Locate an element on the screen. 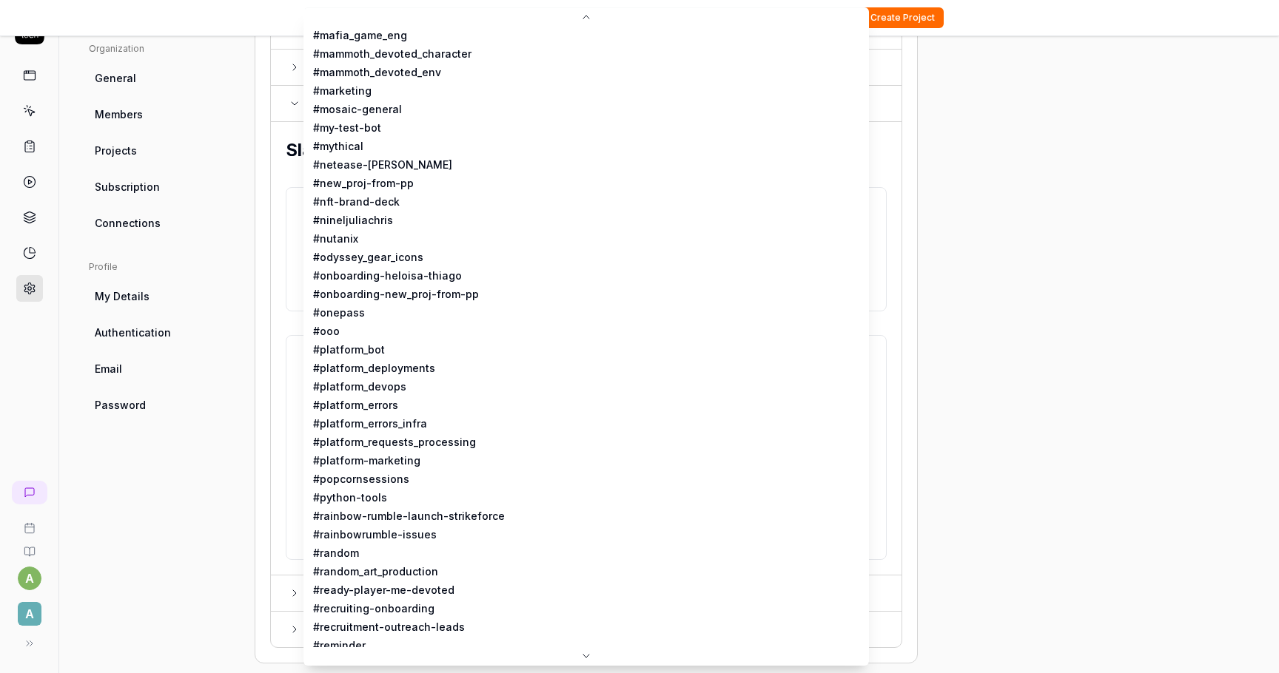 This screenshot has width=1279, height=673. span: # onboarding-new_proj-from-pp is located at coordinates (396, 294).